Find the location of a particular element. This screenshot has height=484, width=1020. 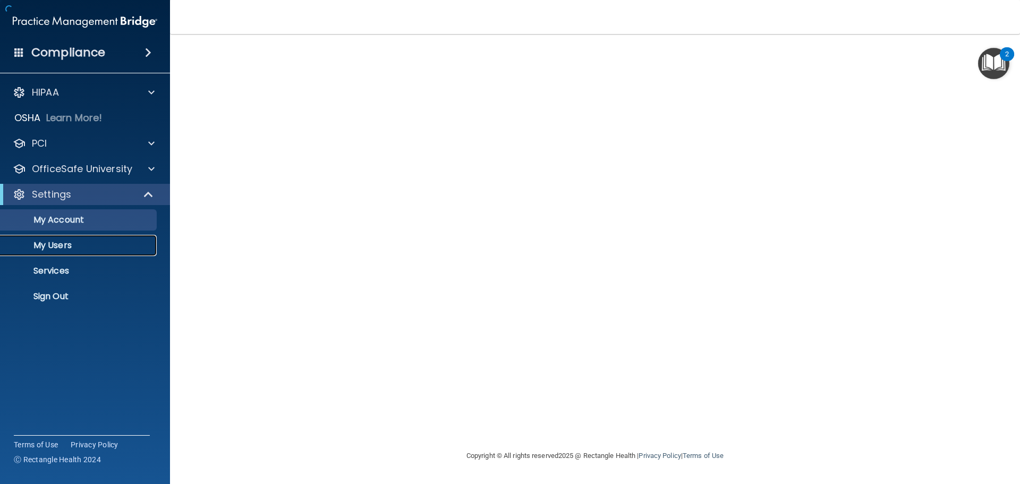

div: 2 is located at coordinates (1006, 61).